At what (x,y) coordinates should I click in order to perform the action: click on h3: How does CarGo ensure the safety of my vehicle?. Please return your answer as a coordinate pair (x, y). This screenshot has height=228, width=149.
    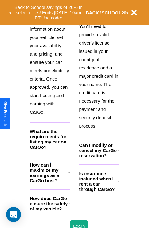
    Looking at the image, I should click on (49, 204).